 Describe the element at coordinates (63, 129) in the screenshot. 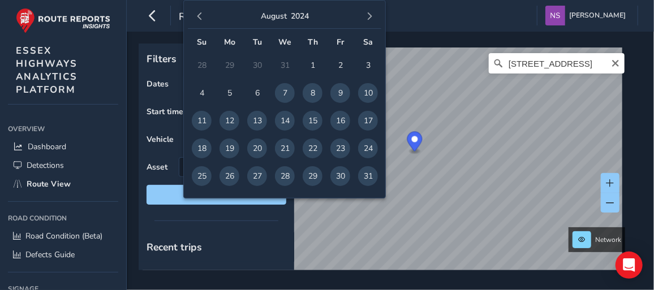

I see `div: Overview` at that location.